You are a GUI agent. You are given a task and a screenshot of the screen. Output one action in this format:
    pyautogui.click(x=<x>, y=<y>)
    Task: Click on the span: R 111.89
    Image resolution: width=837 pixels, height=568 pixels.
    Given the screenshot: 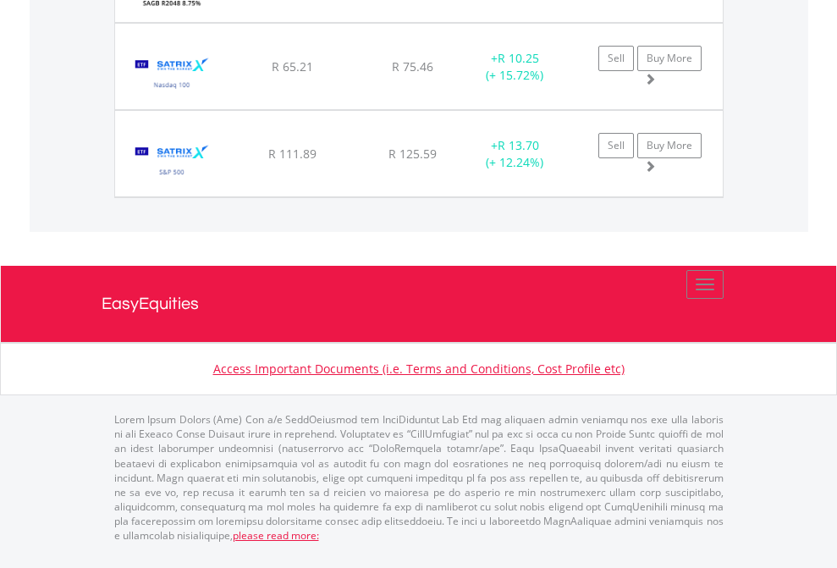 What is the action you would take?
    pyautogui.click(x=292, y=153)
    